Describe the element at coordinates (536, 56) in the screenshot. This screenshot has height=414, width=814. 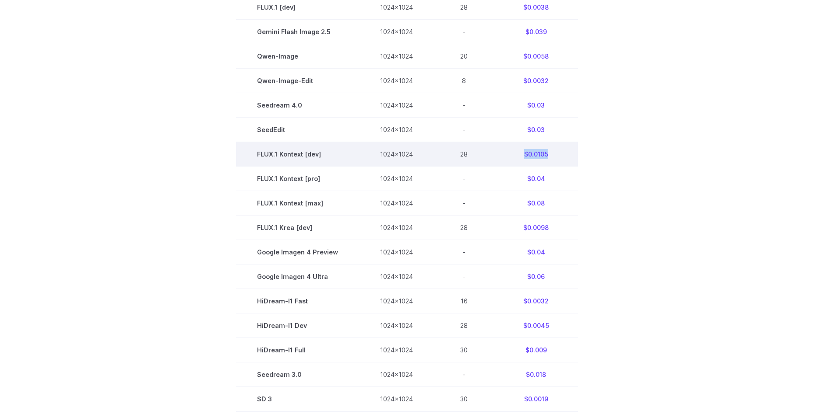
I see `td: $0.0058` at that location.